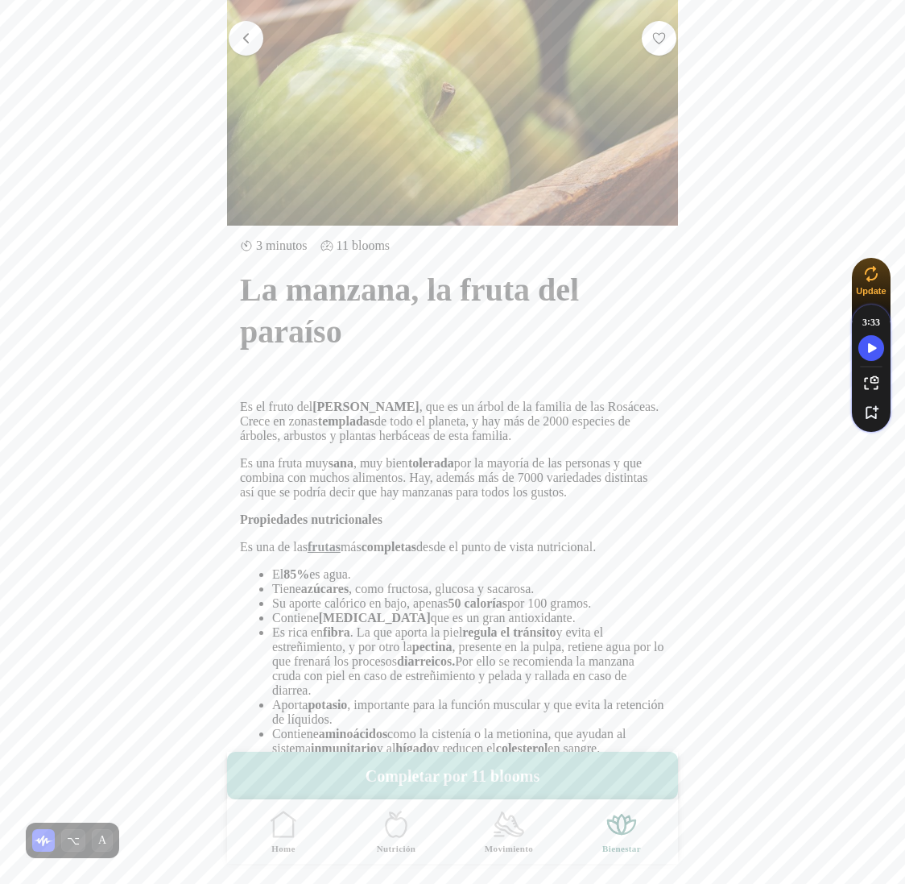  I want to click on strong: hígado, so click(414, 747).